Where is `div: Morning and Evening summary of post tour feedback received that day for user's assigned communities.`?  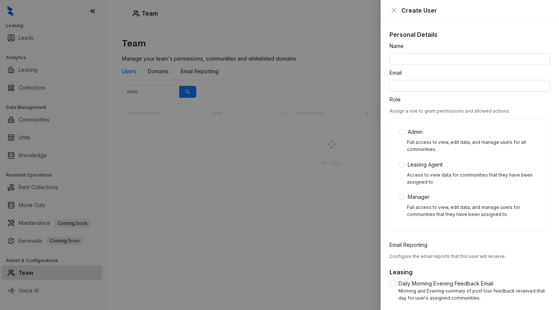
div: Morning and Evening summary of post tour feedback received that day for user's assigned communities. is located at coordinates (475, 295).